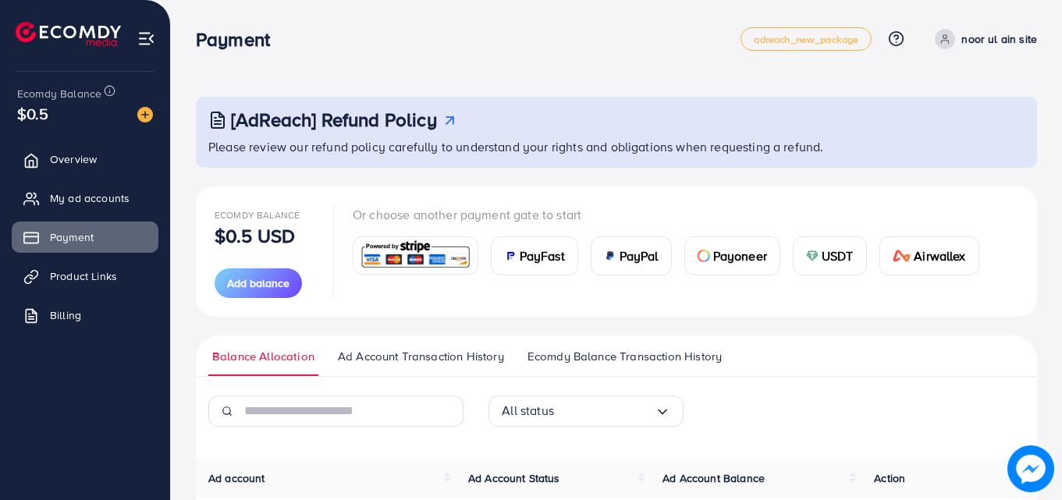  What do you see at coordinates (837, 256) in the screenshot?
I see `span: USDT` at bounding box center [837, 256].